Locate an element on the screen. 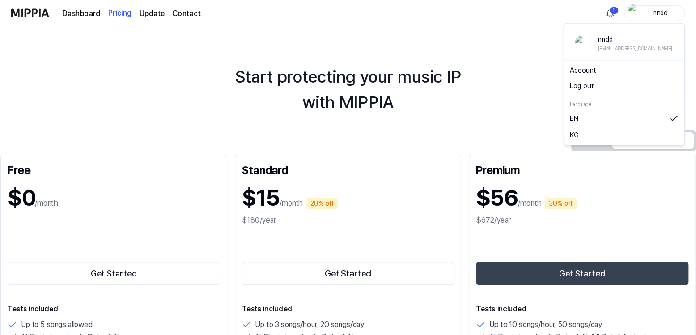 This screenshot has height=335, width=696. p: Up to 3 songs/hour, 20 songs/day is located at coordinates (309, 325).